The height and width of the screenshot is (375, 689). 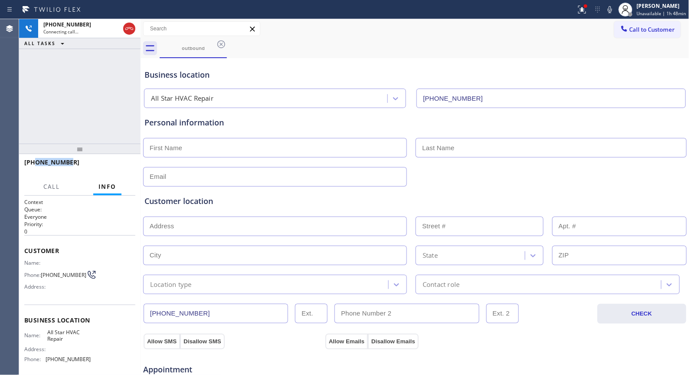 I want to click on input: Last Name, so click(x=551, y=148).